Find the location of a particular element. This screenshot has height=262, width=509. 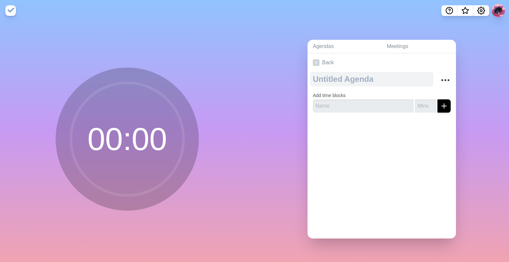

button: More is located at coordinates (445, 80).